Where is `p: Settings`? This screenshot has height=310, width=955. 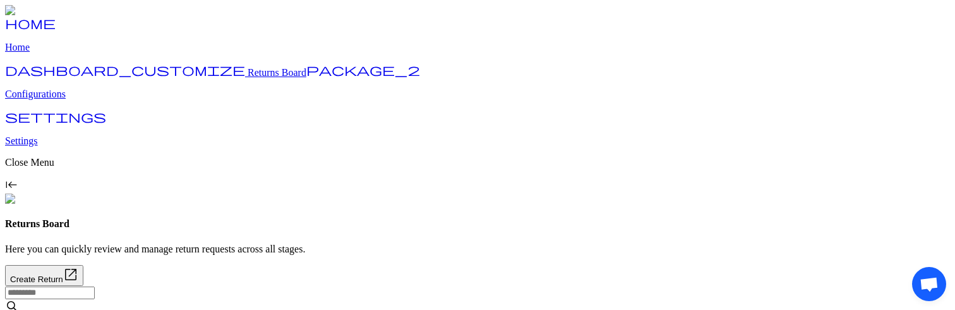 p: Settings is located at coordinates (478, 141).